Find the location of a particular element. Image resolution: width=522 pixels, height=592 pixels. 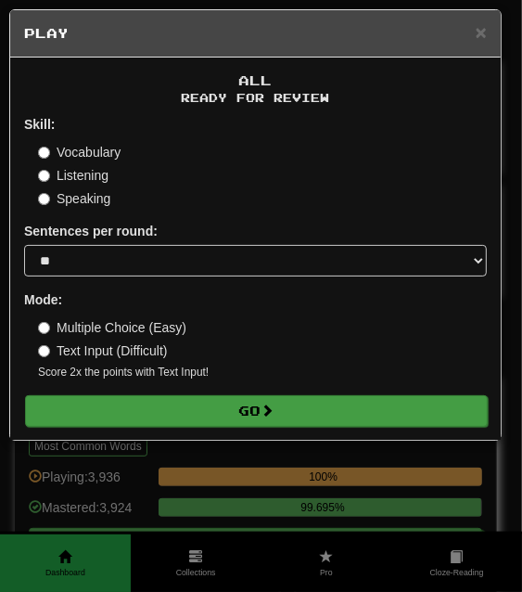

label: Speaking is located at coordinates (74, 199).